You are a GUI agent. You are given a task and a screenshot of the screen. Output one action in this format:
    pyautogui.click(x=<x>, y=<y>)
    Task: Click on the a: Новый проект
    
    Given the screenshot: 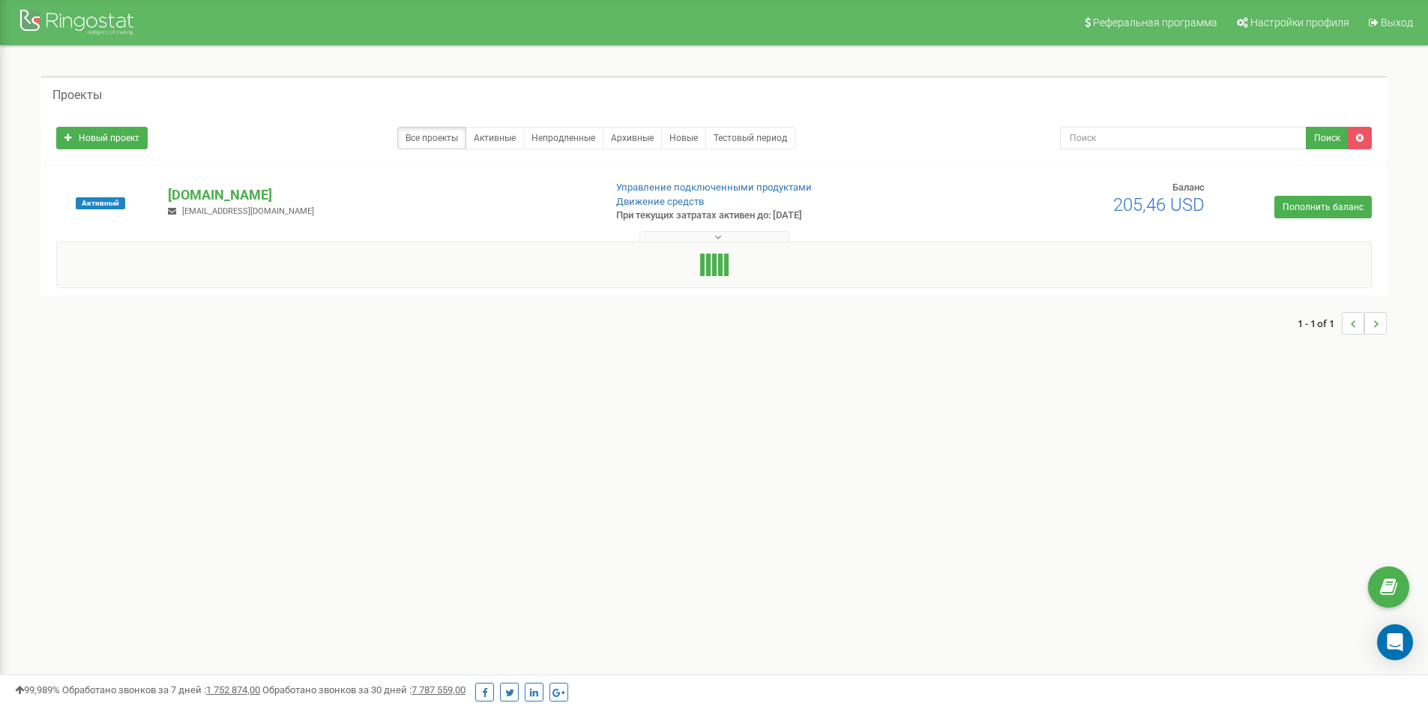 What is the action you would take?
    pyautogui.click(x=102, y=138)
    